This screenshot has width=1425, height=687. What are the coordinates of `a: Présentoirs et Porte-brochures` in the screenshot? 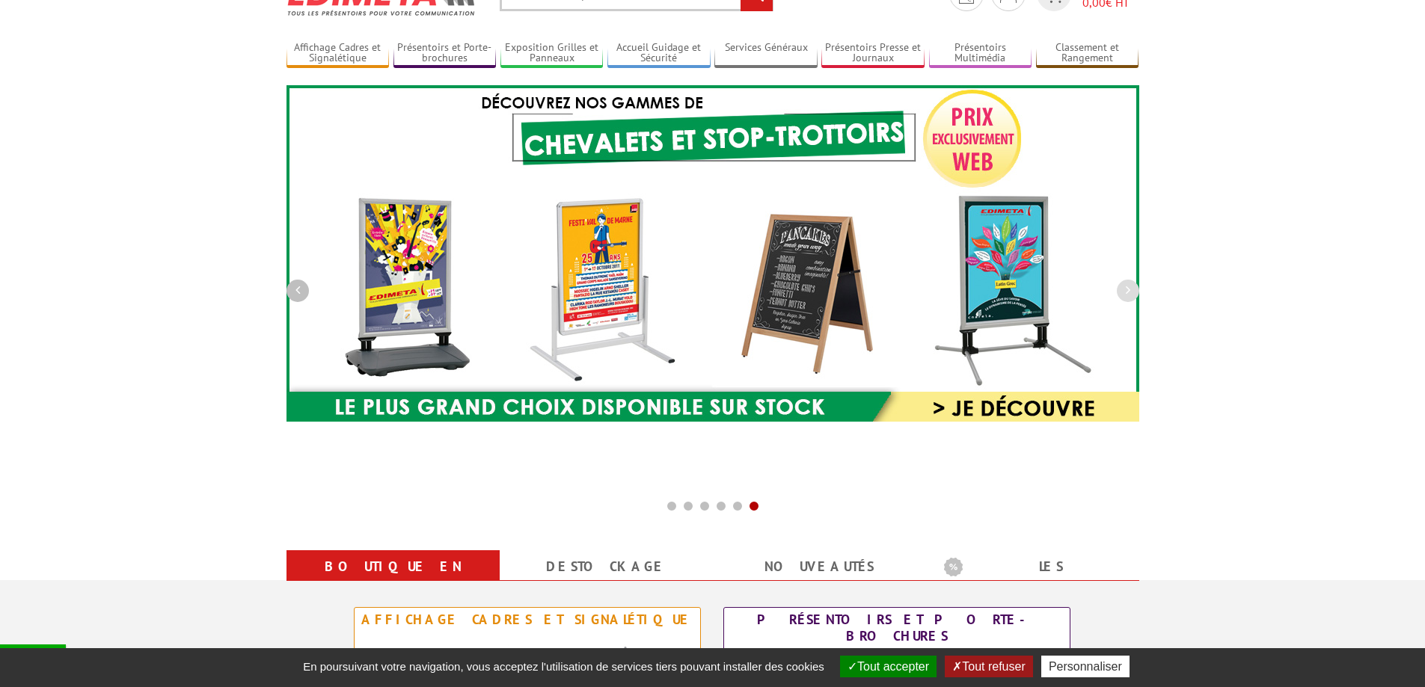 It's located at (445, 53).